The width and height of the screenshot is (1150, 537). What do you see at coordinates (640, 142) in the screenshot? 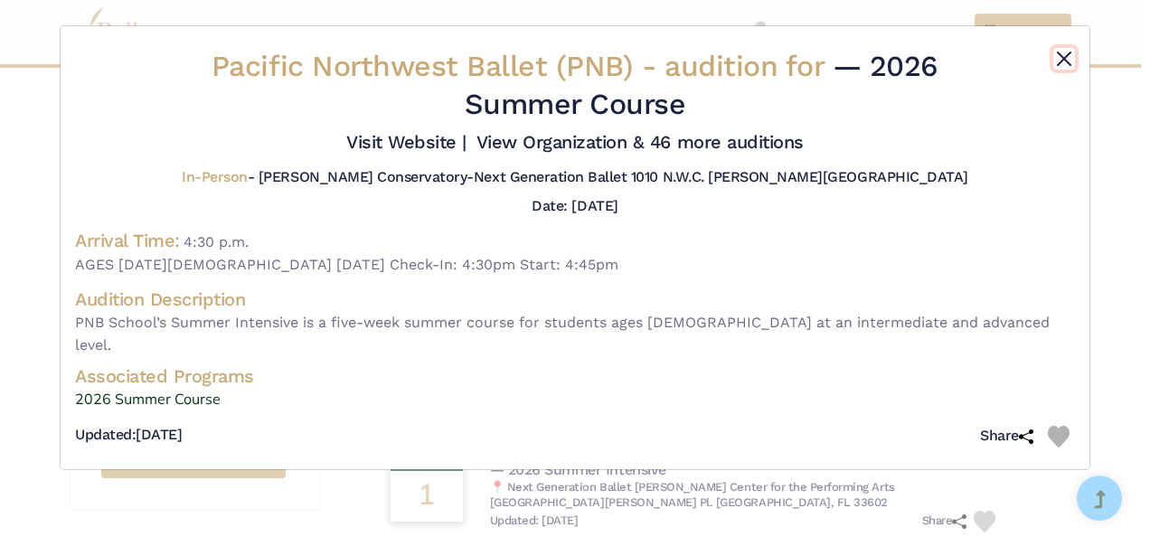
I see `a: View Organization & 46 more auditions` at bounding box center [640, 142].